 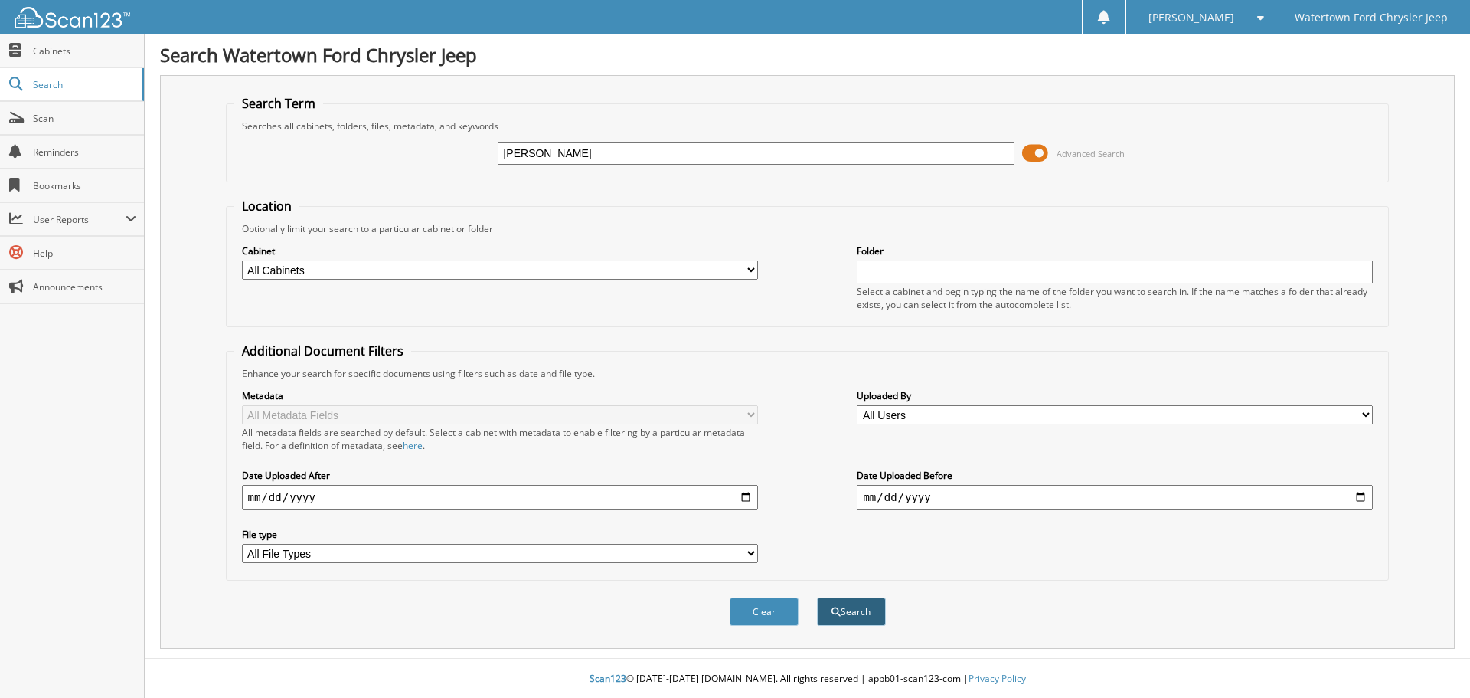 What do you see at coordinates (84, 118) in the screenshot?
I see `span: Scan` at bounding box center [84, 118].